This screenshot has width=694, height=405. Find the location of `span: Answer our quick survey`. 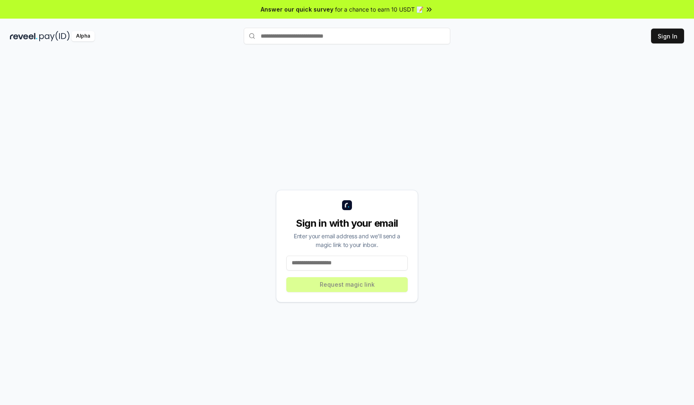

span: Answer our quick survey is located at coordinates (297, 9).